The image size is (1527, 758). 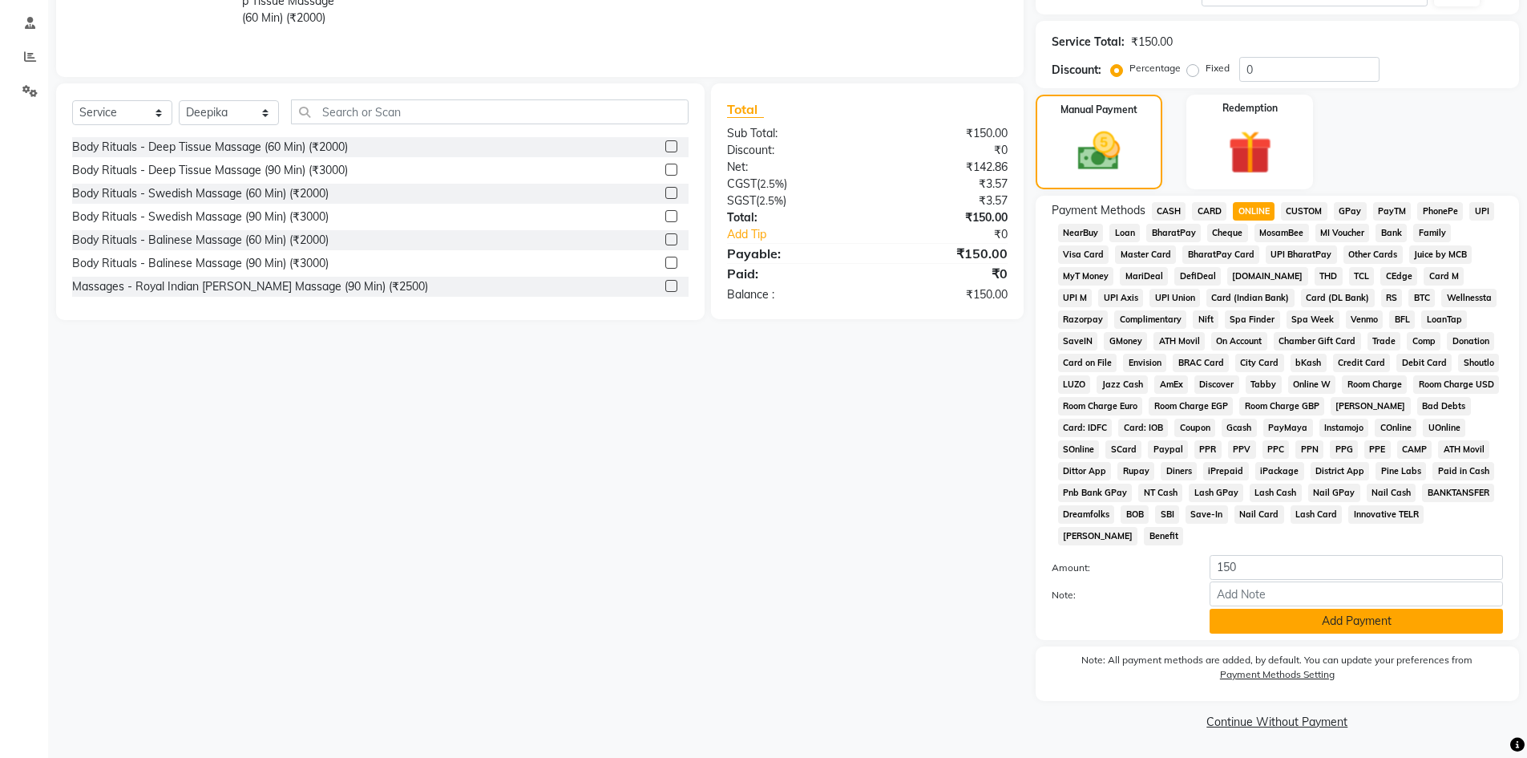 I want to click on span: PPG, so click(x=1344, y=449).